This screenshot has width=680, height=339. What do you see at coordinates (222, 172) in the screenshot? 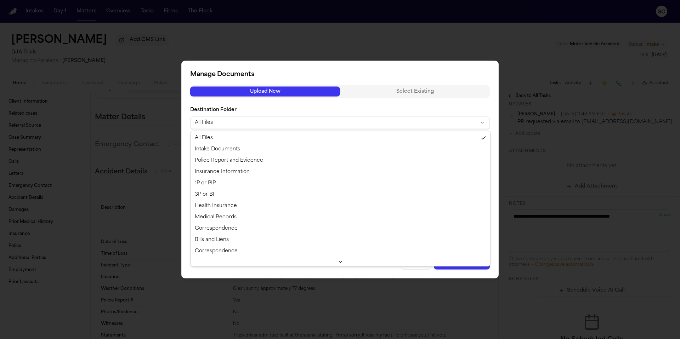
I see `span: Insurance Information` at bounding box center [222, 172].